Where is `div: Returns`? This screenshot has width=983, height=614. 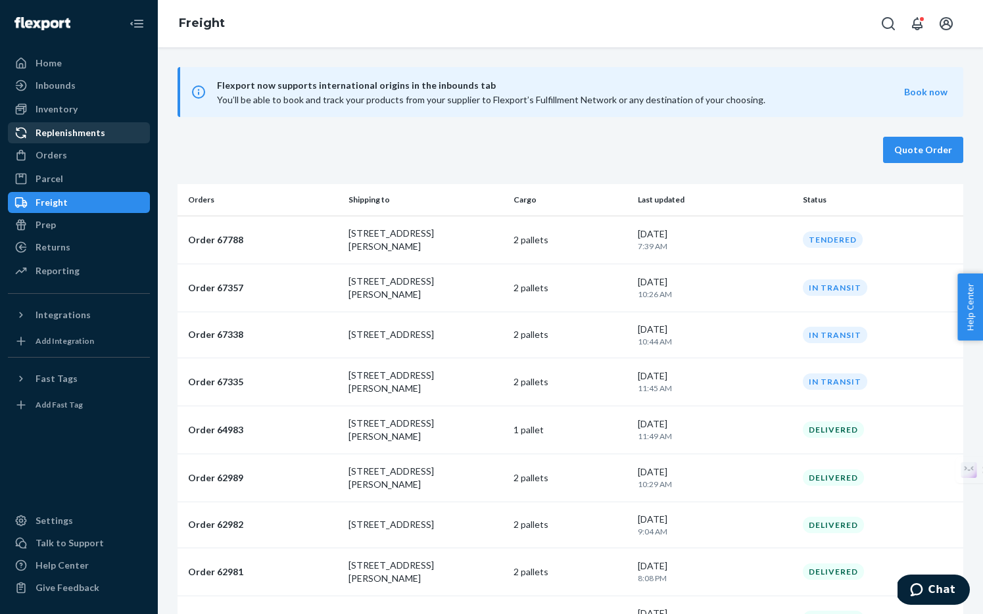
div: Returns is located at coordinates (53, 247).